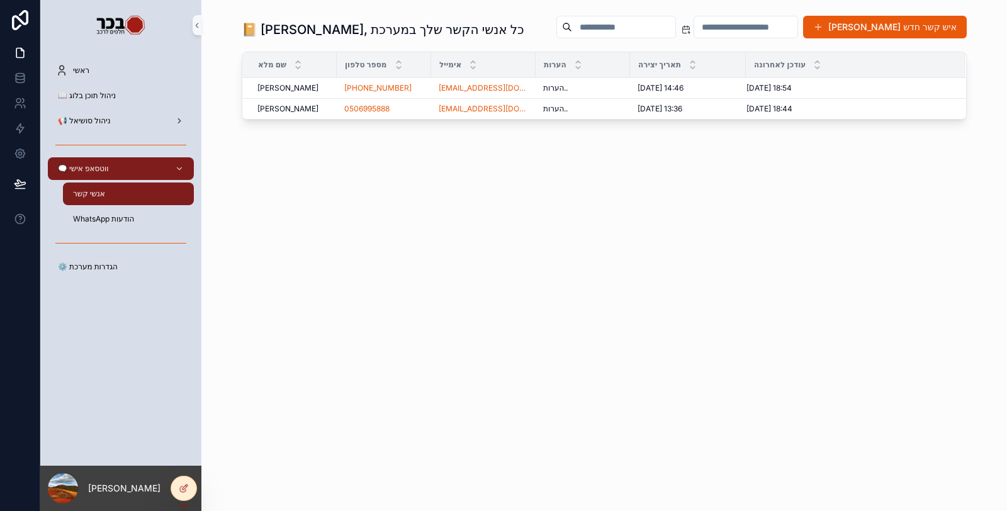  What do you see at coordinates (450, 65) in the screenshot?
I see `span: אימייל` at bounding box center [450, 65].